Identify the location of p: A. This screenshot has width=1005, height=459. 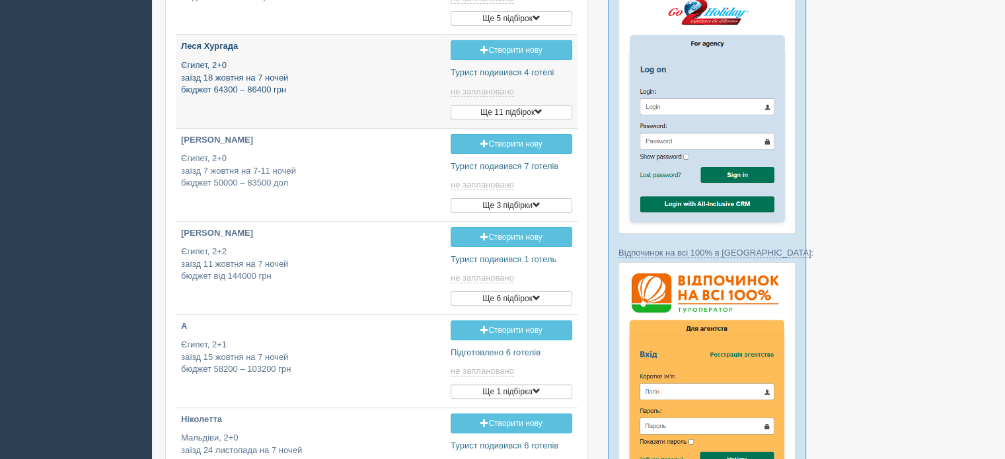
(311, 326).